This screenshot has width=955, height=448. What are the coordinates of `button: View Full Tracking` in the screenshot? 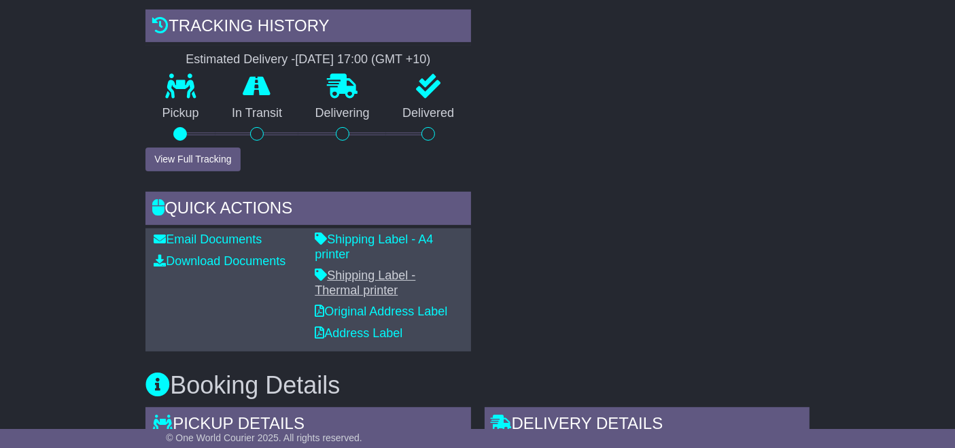 It's located at (192, 159).